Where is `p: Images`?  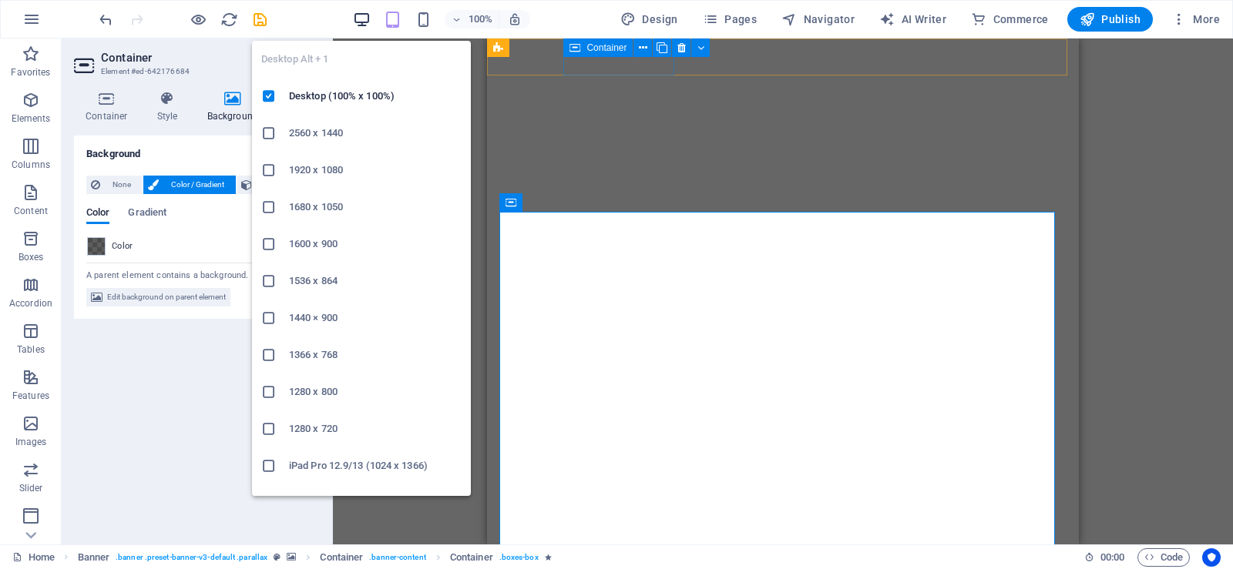 p: Images is located at coordinates (31, 442).